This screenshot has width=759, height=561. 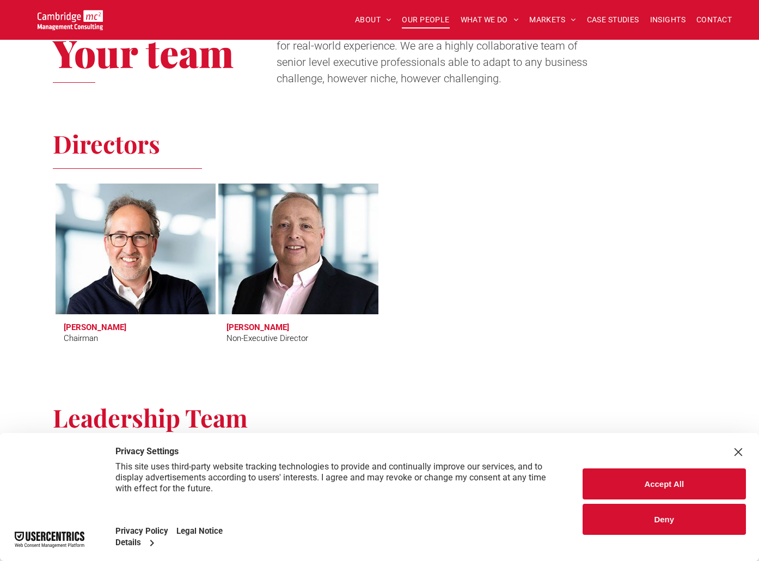 What do you see at coordinates (70, 20) in the screenshot?
I see `img: Go to Homepage` at bounding box center [70, 20].